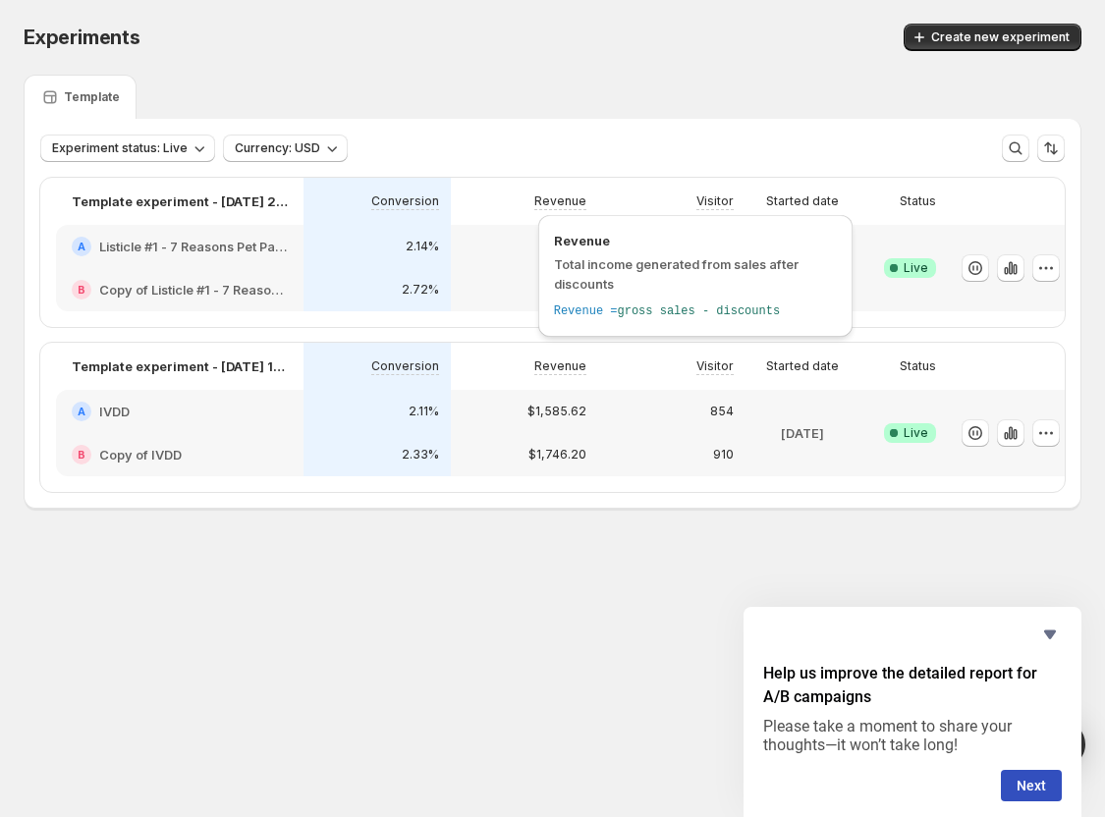 This screenshot has height=817, width=1105. I want to click on span: gross sales - discounts, so click(699, 311).